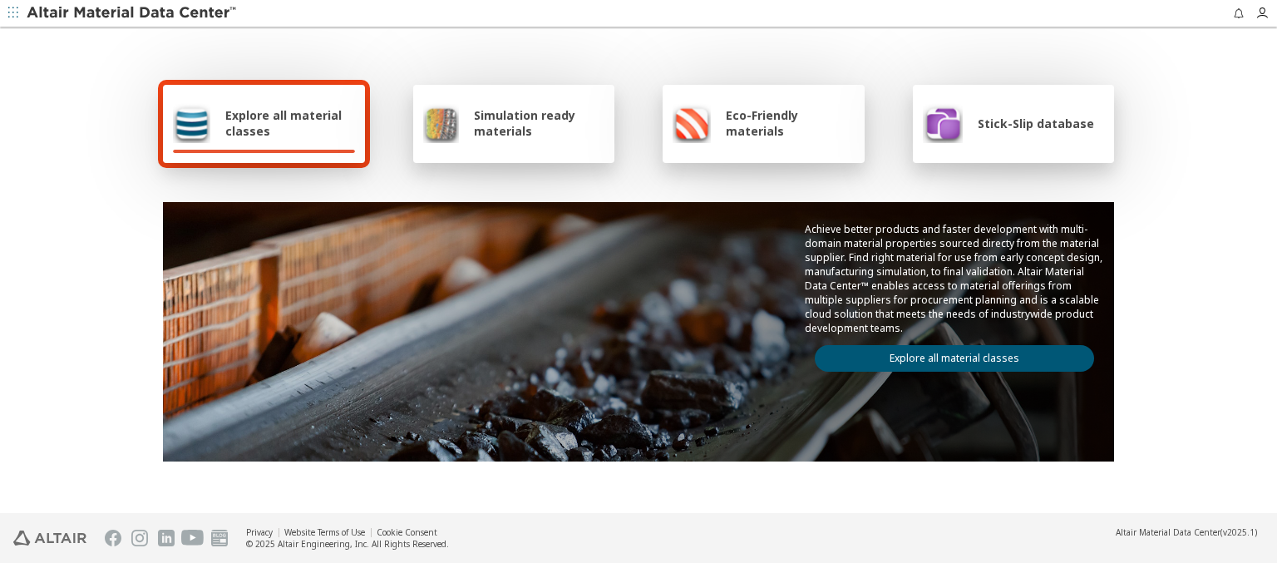 This screenshot has height=563, width=1277. I want to click on a: Website Terms of Use, so click(324, 532).